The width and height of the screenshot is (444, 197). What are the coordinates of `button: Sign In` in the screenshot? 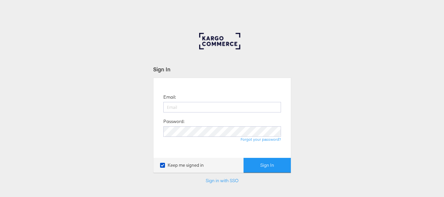 It's located at (267, 165).